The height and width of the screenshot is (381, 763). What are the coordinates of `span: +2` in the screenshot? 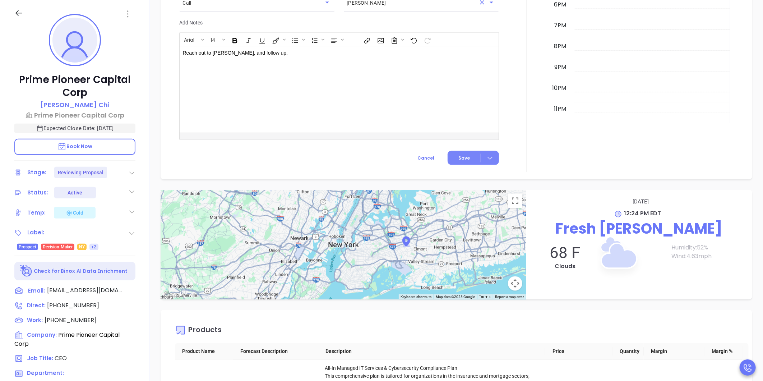 It's located at (94, 247).